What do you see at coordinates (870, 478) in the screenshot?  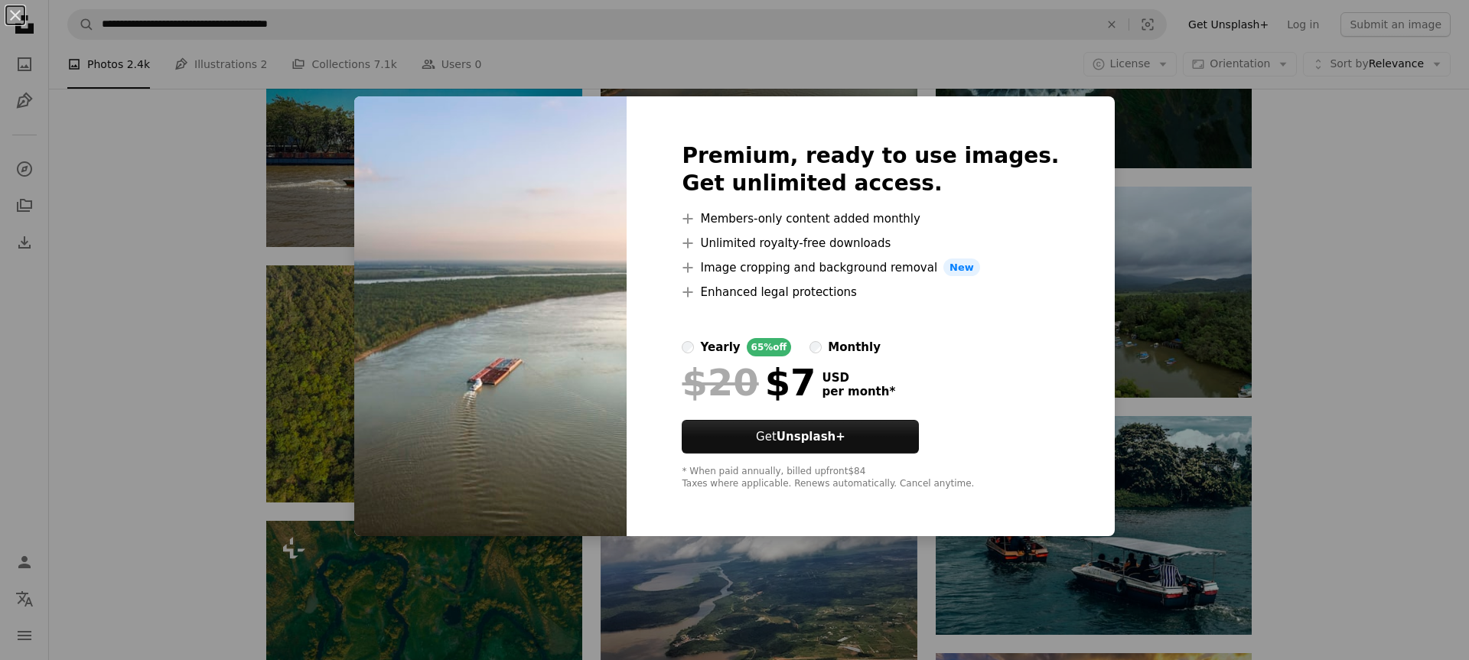 I see `div: * When paid annually, billed upfront $84 Taxes where applicable. Renews automatically. Cancel any...` at bounding box center [870, 478].